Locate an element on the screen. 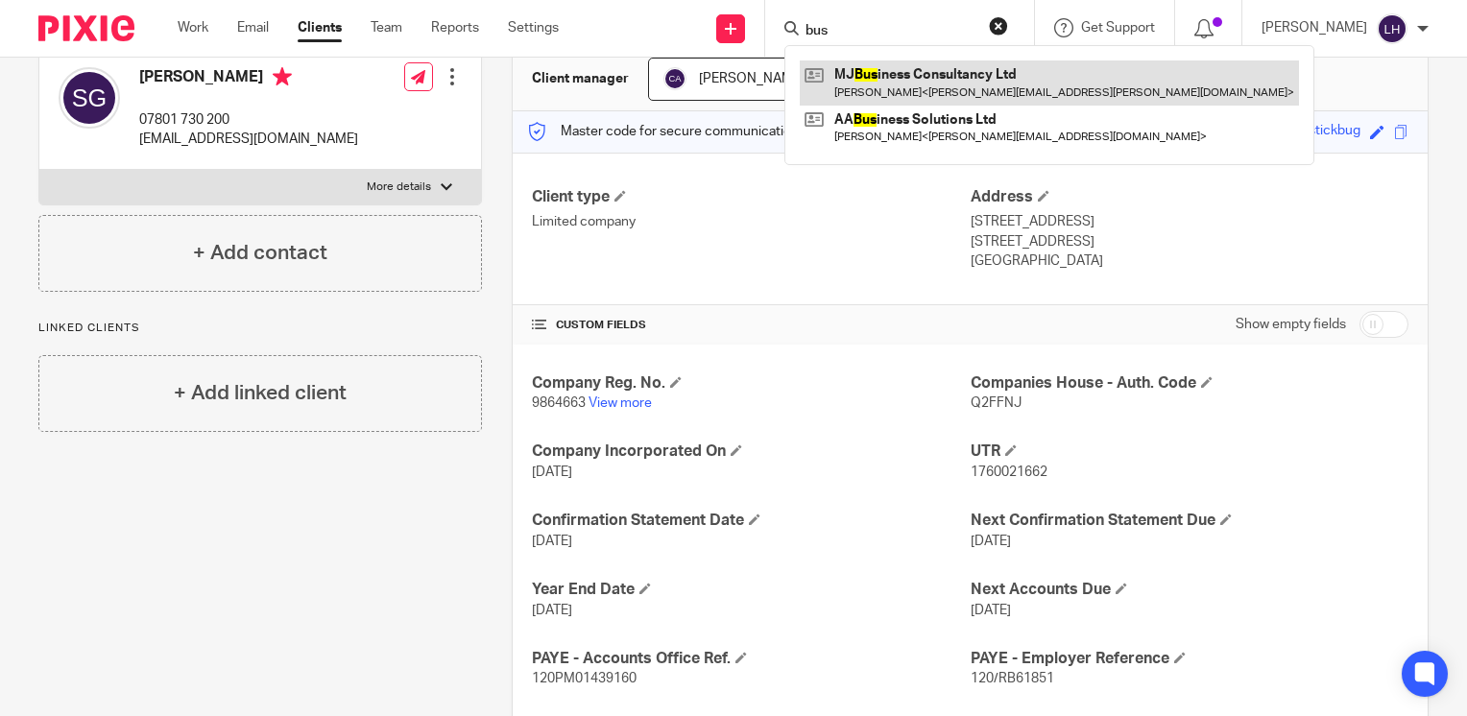 The image size is (1467, 716). span: 120PM01439160 is located at coordinates (584, 679).